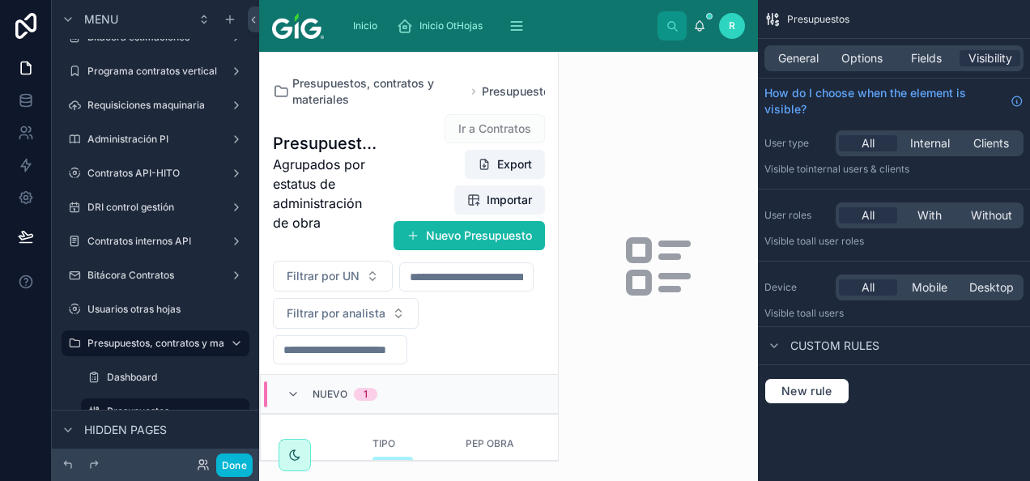 The image size is (1030, 481). What do you see at coordinates (173, 412) in the screenshot?
I see `label: Presupuestos` at bounding box center [173, 412].